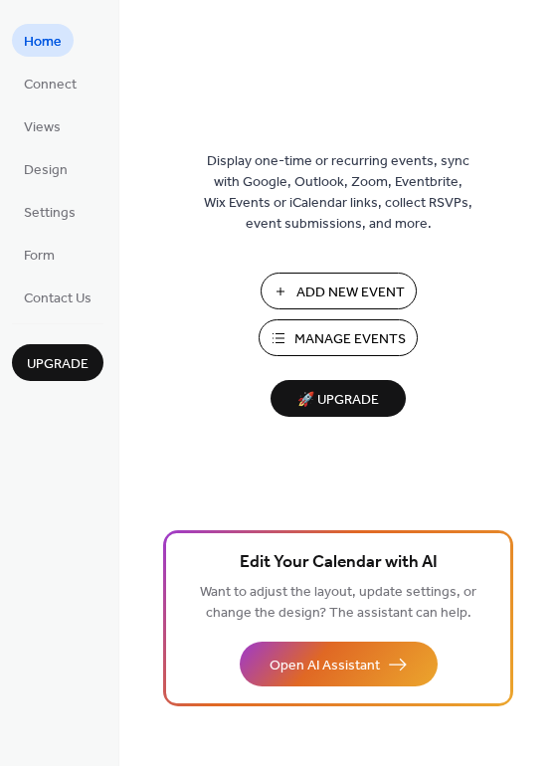 The image size is (557, 766). I want to click on span: Want to adjust the layout, update settings, or change the design? The assistant can help., so click(338, 603).